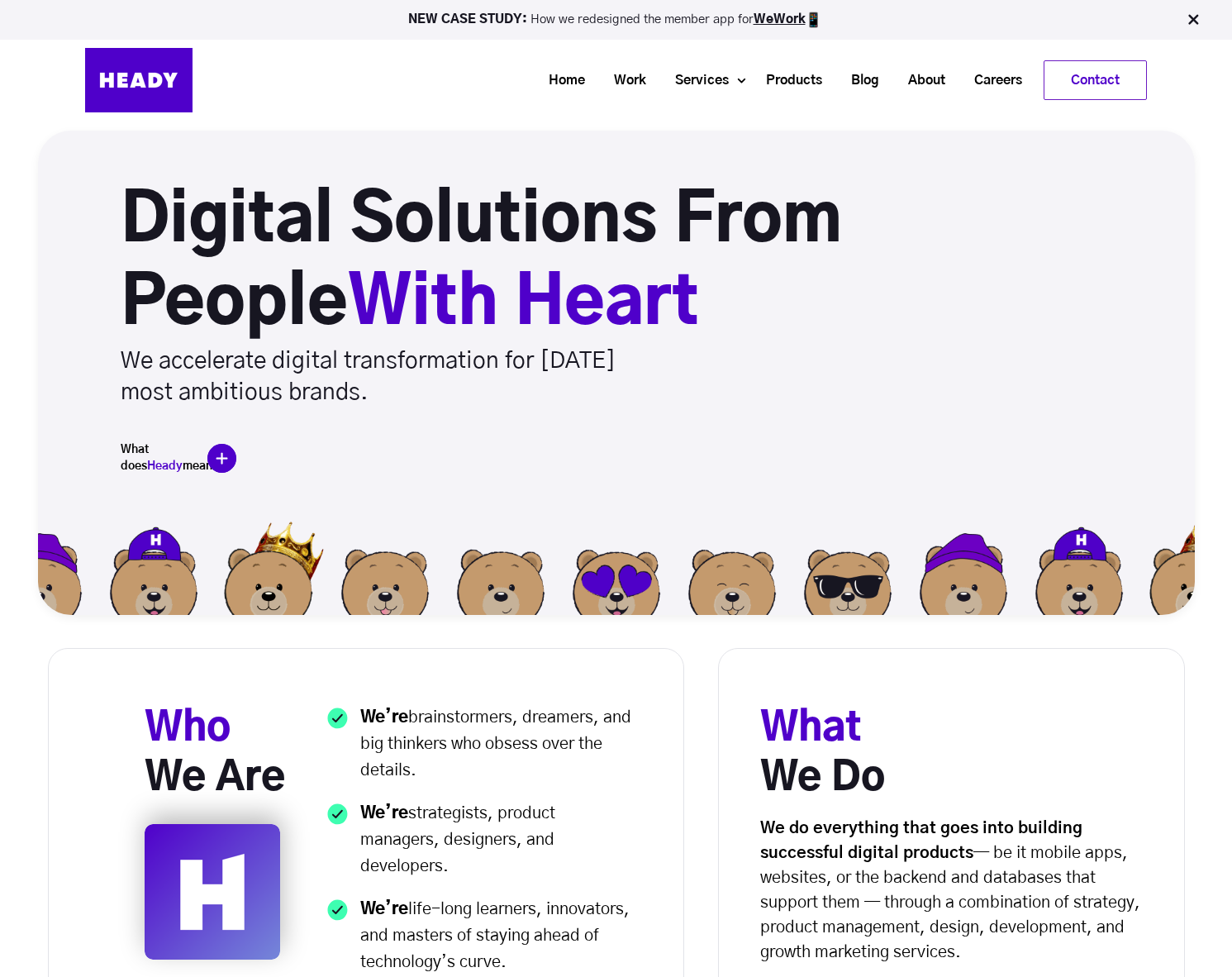  I want to click on div: Navigation Menu, so click(678, 80).